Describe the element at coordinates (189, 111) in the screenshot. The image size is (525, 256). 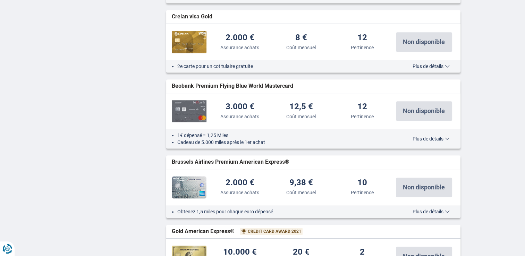
I see `img: Beobank` at that location.